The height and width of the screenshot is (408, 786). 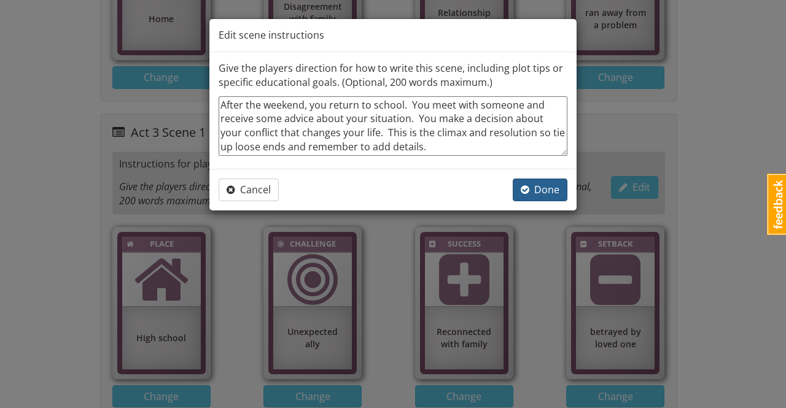 What do you see at coordinates (393, 76) in the screenshot?
I see `p: Give the players direction for how to write this scene, including plot tips or specific education...` at bounding box center [393, 76].